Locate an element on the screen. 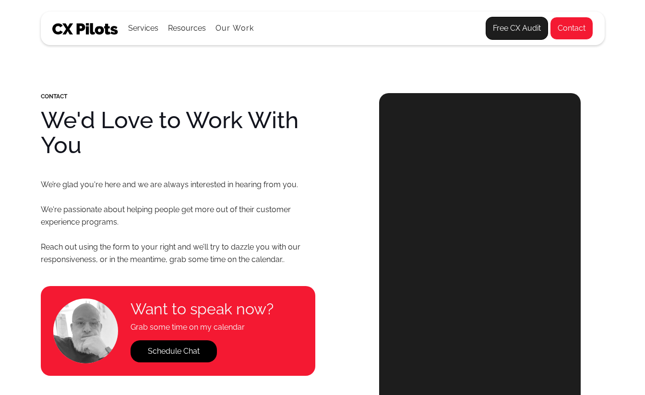 The image size is (645, 395). a: Schedule Chat is located at coordinates (174, 351).